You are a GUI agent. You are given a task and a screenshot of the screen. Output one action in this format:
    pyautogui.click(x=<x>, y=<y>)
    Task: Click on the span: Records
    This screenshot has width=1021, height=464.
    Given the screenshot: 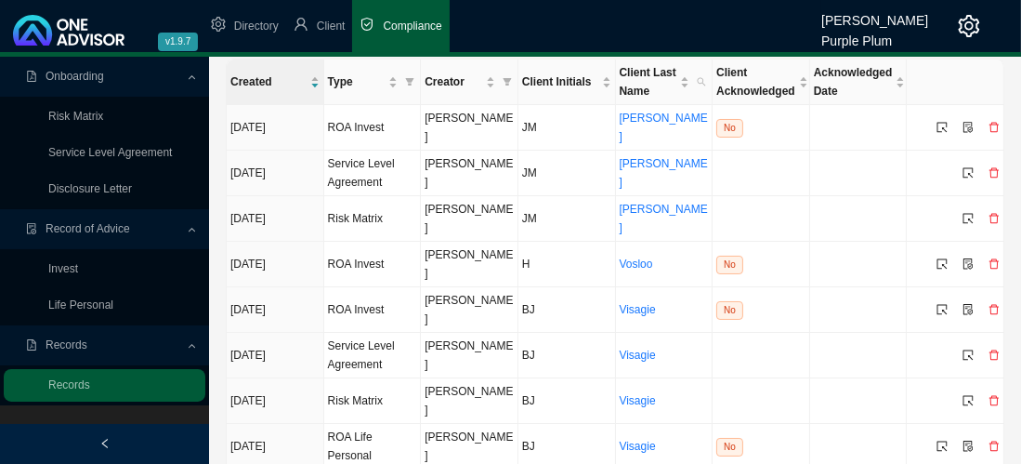 What is the action you would take?
    pyautogui.click(x=66, y=345)
    